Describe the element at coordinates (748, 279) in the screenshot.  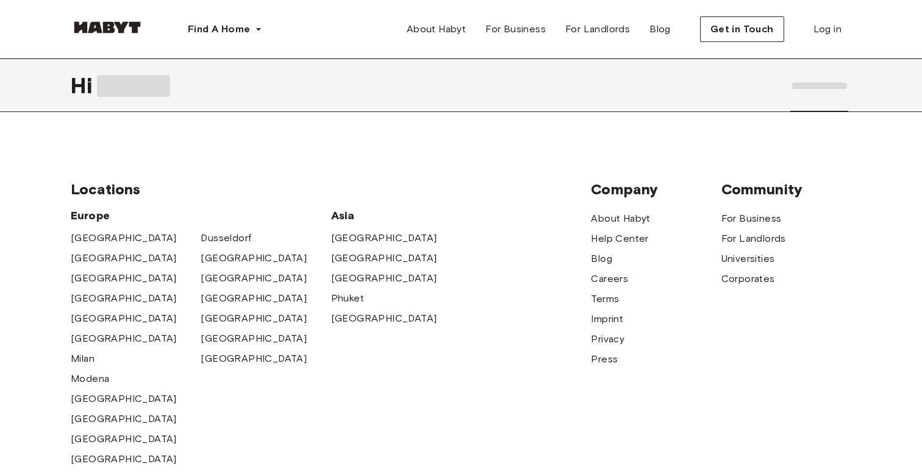
I see `a: Corporates` at that location.